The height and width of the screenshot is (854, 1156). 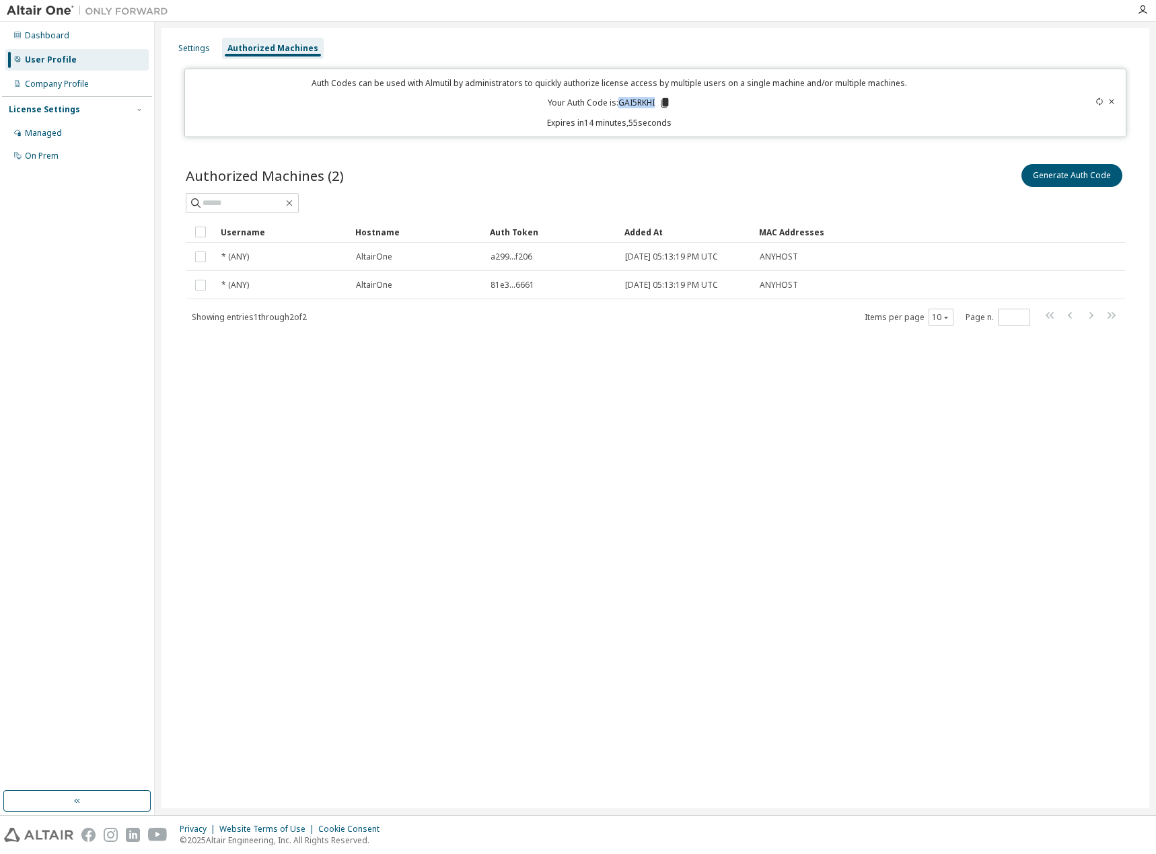 What do you see at coordinates (272, 48) in the screenshot?
I see `div: Authorized Machines` at bounding box center [272, 48].